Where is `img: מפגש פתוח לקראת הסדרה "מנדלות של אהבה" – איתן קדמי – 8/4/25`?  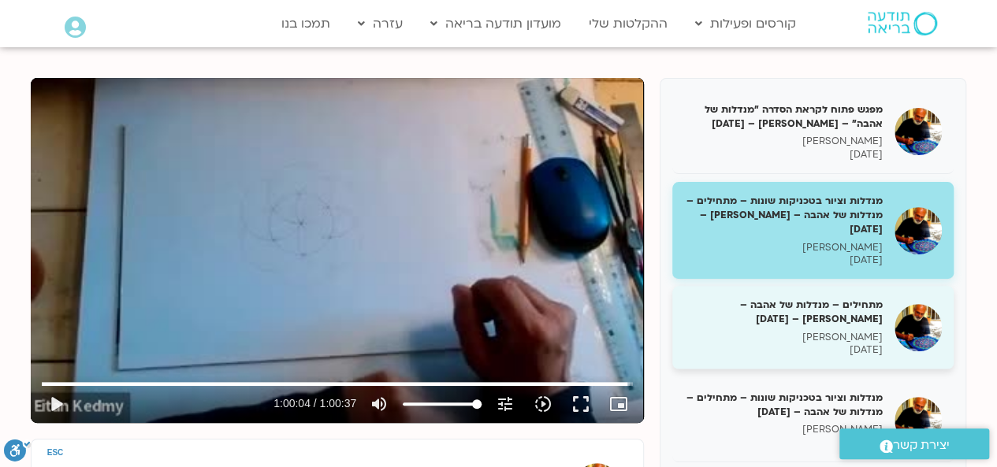 img: מפגש פתוח לקראת הסדרה "מנדלות של אהבה" – איתן קדמי – 8/4/25 is located at coordinates (918, 132).